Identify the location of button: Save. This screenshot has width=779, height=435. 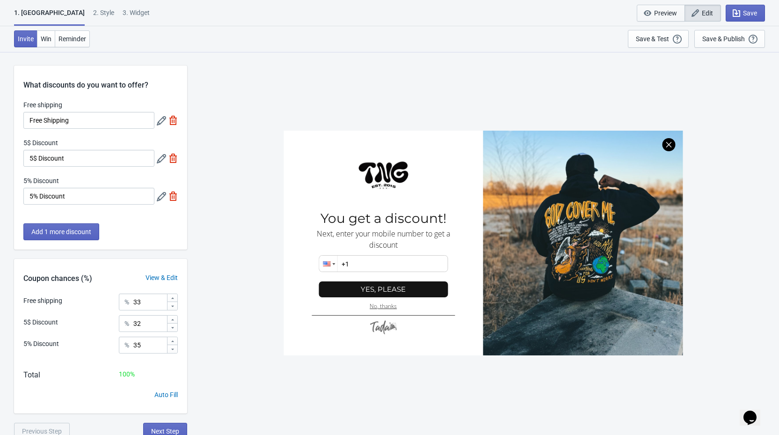
(745, 13).